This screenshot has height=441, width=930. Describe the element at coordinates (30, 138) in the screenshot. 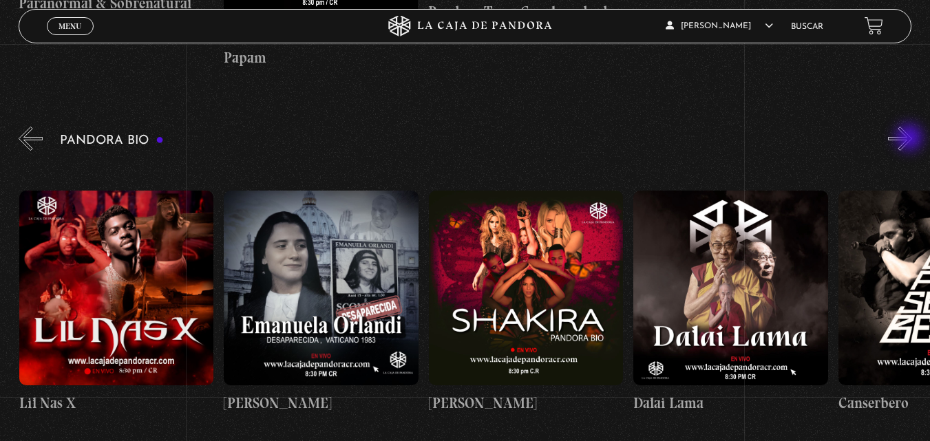

I see `button: Previous` at that location.